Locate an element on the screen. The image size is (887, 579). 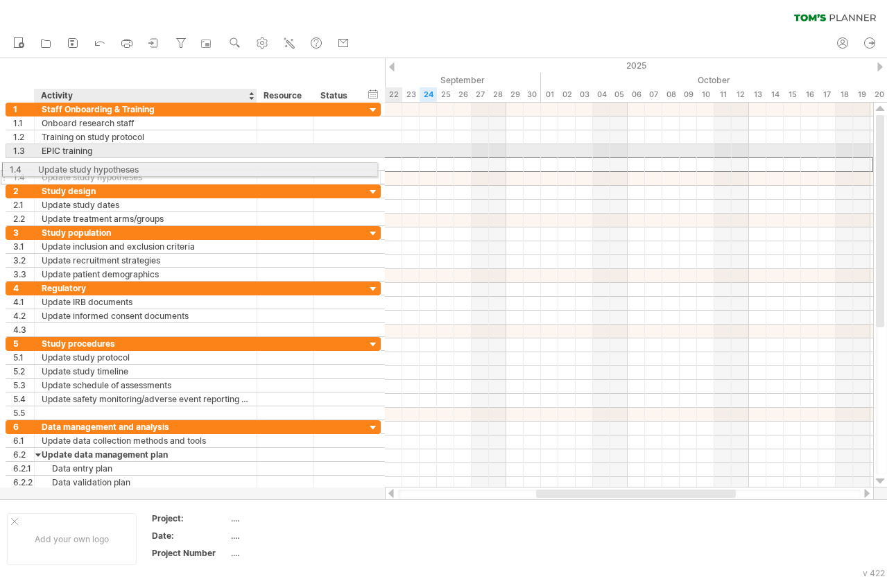
div: Wednesday, 15 October 2025 is located at coordinates (792, 94).